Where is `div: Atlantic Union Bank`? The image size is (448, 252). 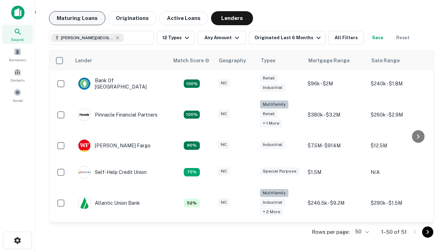 div: Atlantic Union Bank is located at coordinates (109, 203).